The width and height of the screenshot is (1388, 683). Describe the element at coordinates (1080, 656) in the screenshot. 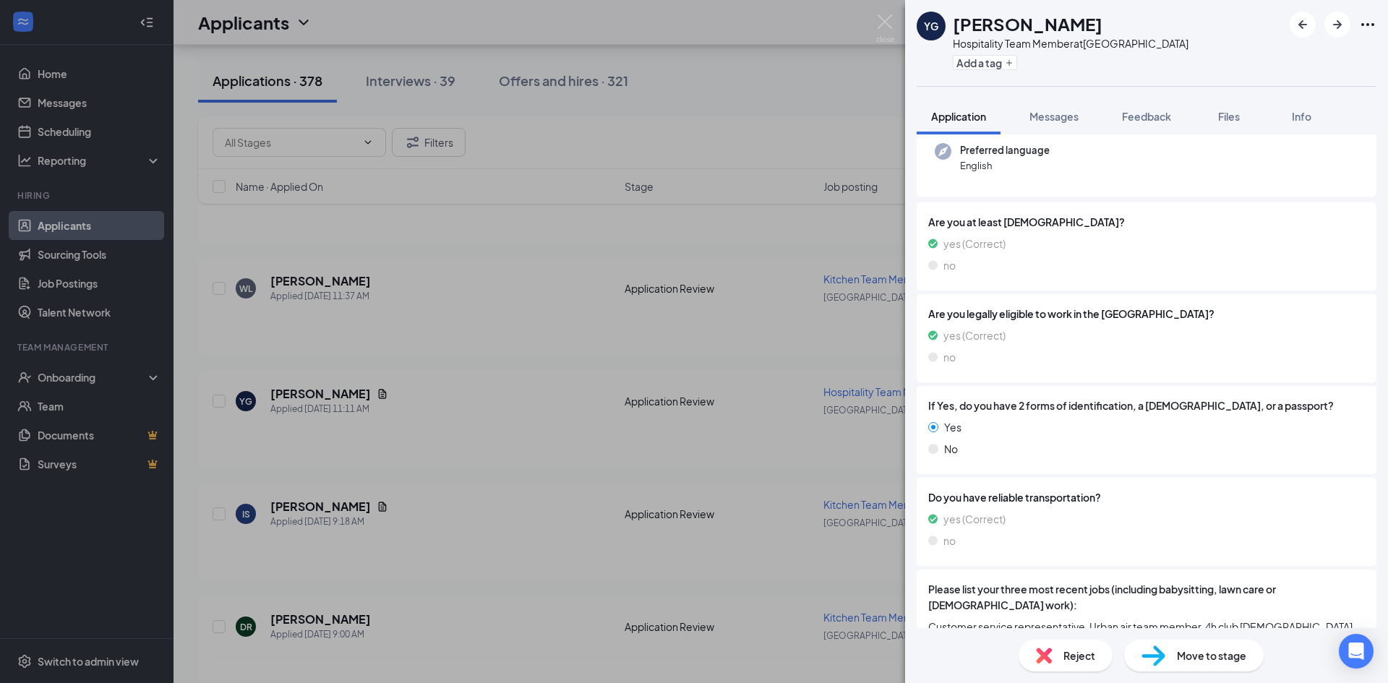

I see `span: Reject` at that location.